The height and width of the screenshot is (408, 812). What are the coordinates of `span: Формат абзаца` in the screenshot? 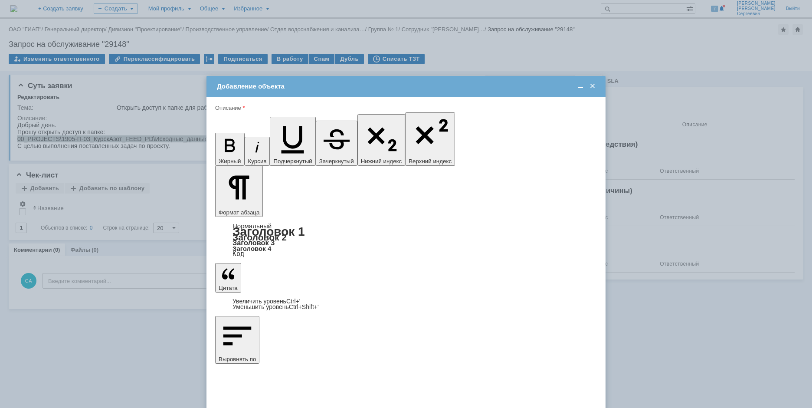 It's located at (239, 212).